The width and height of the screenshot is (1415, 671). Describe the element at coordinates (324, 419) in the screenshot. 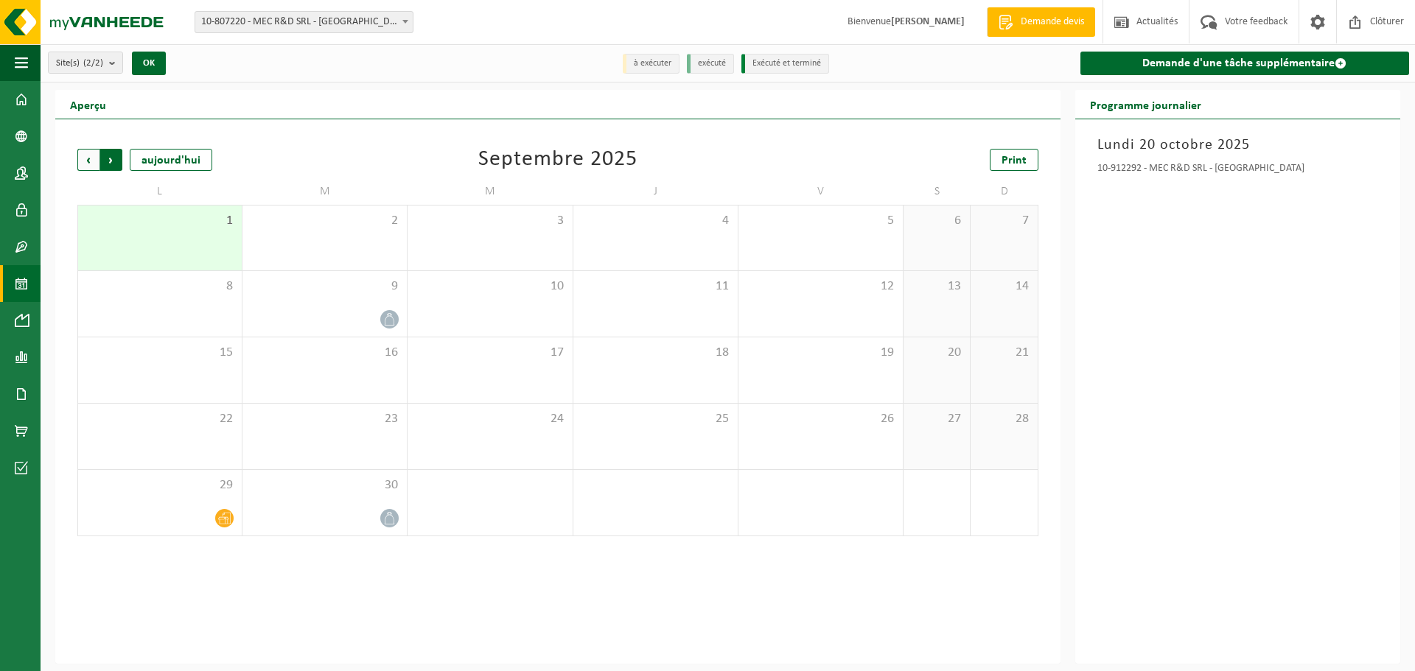

I see `span: 23` at that location.